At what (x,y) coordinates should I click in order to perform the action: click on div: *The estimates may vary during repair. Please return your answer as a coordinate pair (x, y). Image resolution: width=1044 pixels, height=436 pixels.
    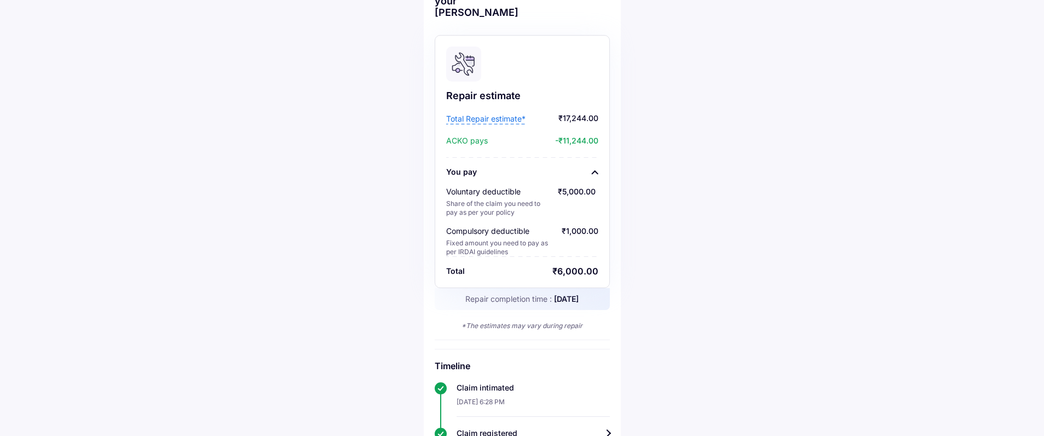
    Looking at the image, I should click on (522, 326).